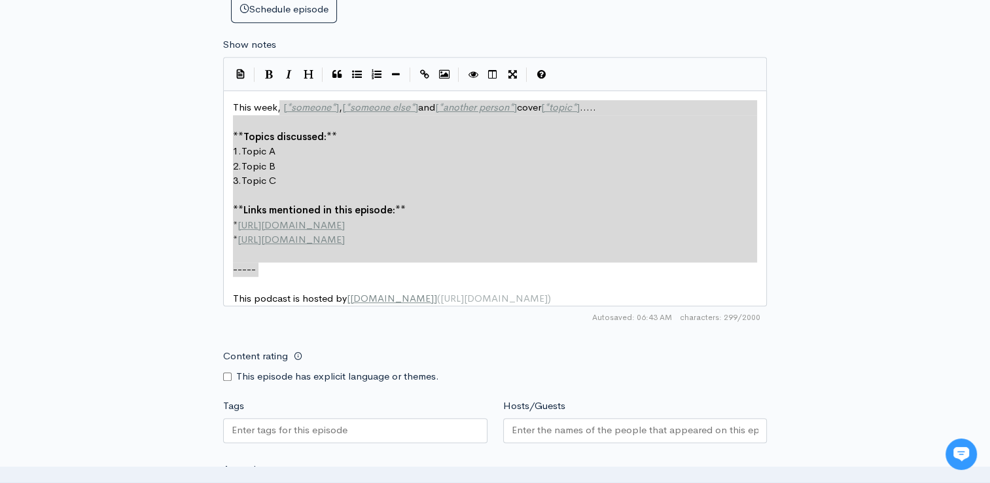  Describe the element at coordinates (720, 317) in the screenshot. I see `span: 299/2000` at that location.